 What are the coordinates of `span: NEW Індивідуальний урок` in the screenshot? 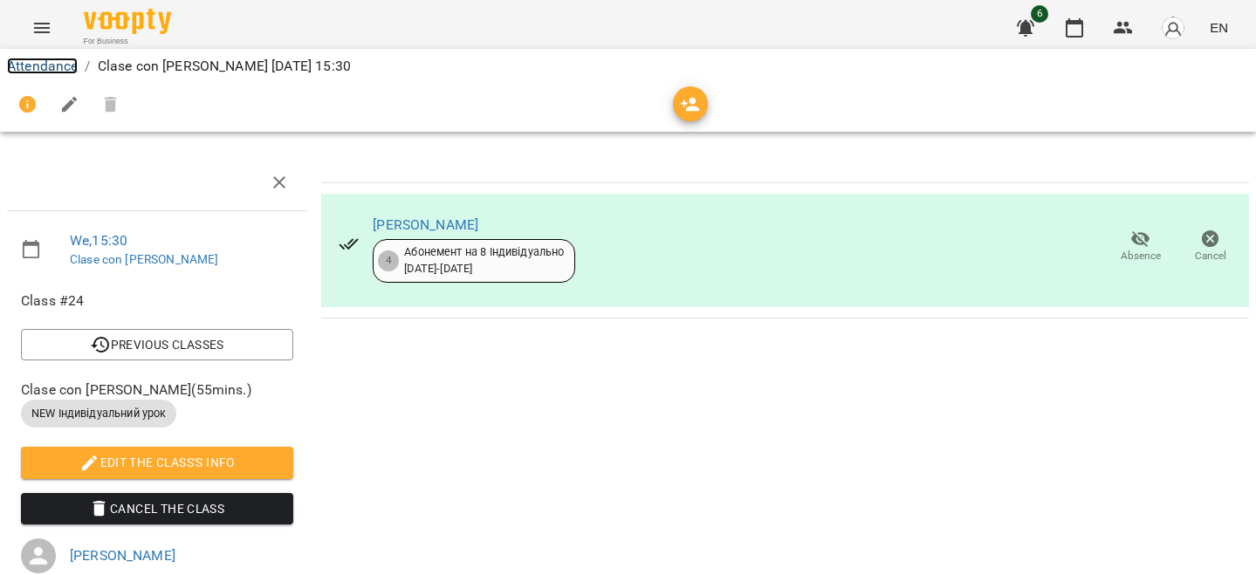 It's located at (99, 414).